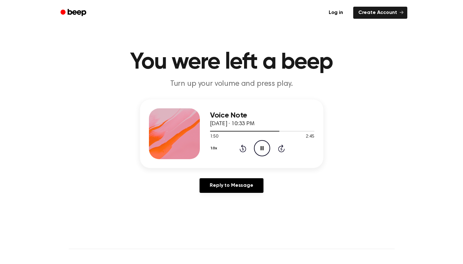 The image size is (463, 264). What do you see at coordinates (336, 13) in the screenshot?
I see `a: Log in` at bounding box center [336, 13].